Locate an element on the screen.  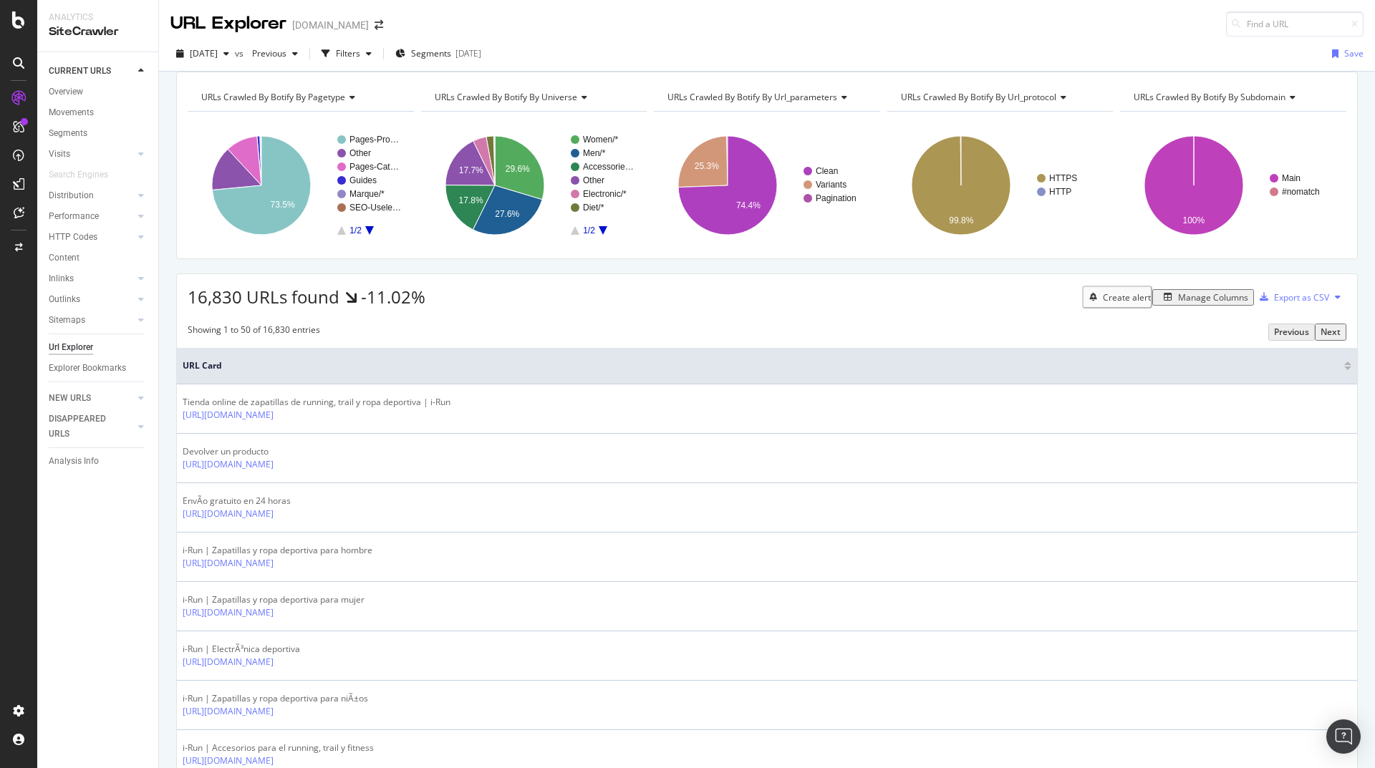
a: Content is located at coordinates (98, 258).